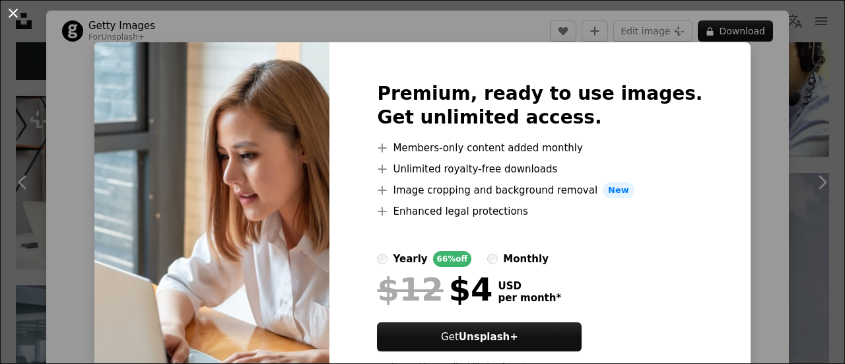  Describe the element at coordinates (619, 190) in the screenshot. I see `span: New` at that location.